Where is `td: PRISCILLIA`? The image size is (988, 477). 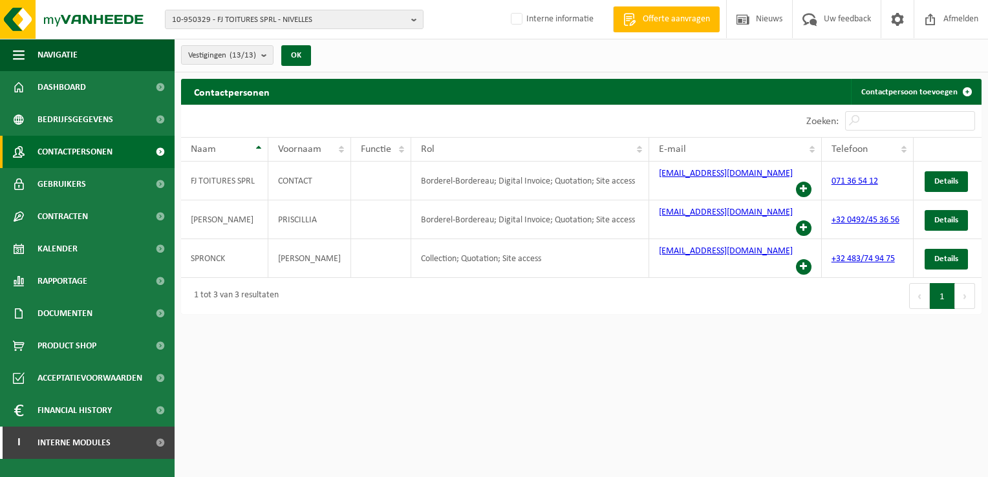 td: PRISCILLIA is located at coordinates (310, 220).